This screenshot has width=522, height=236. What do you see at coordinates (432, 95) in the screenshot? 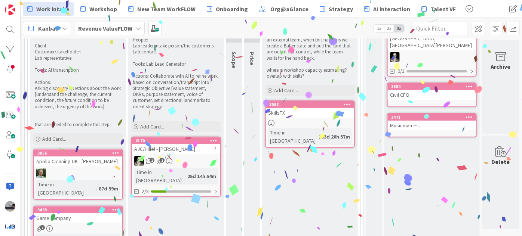
I see `div: Civil CFO` at bounding box center [432, 95].